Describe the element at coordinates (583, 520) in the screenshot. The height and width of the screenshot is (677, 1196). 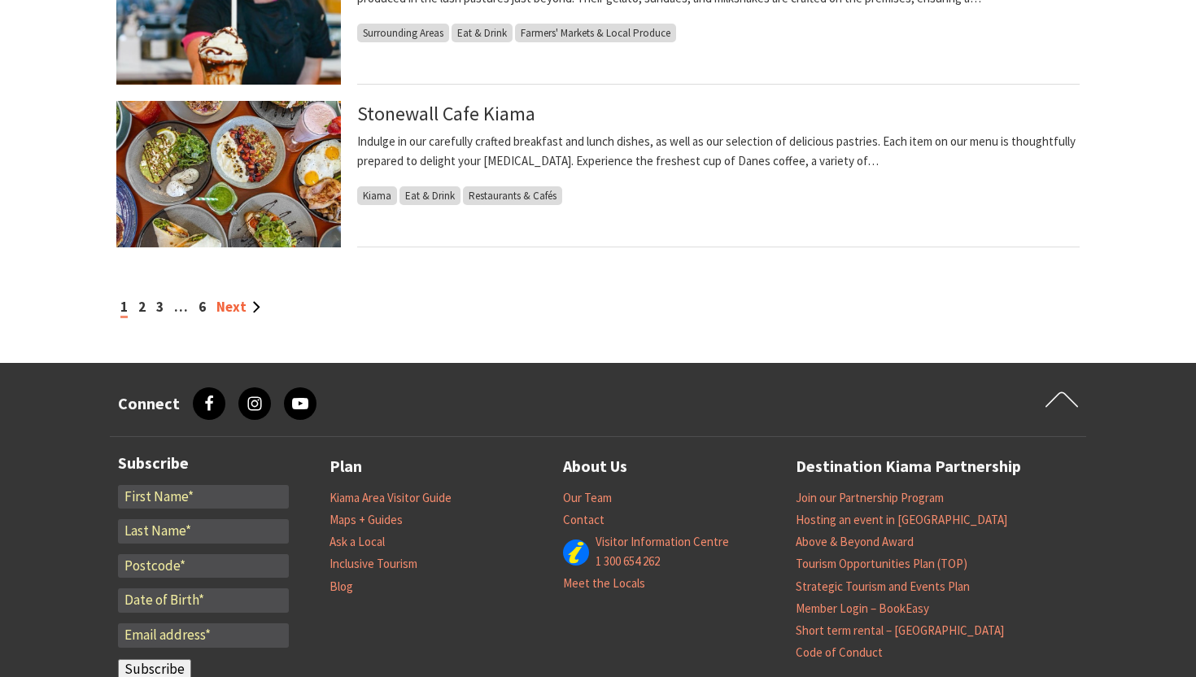
I see `a: Contact` at that location.